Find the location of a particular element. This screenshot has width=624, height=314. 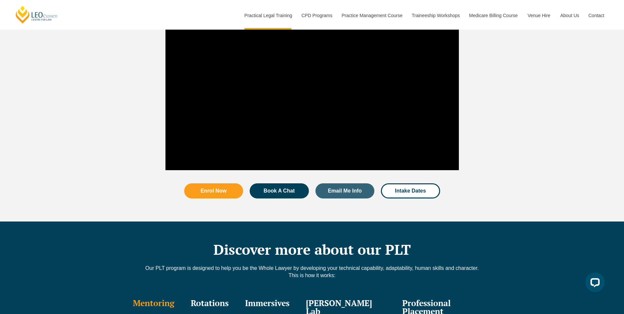

span: Email Me Info is located at coordinates (345, 191).